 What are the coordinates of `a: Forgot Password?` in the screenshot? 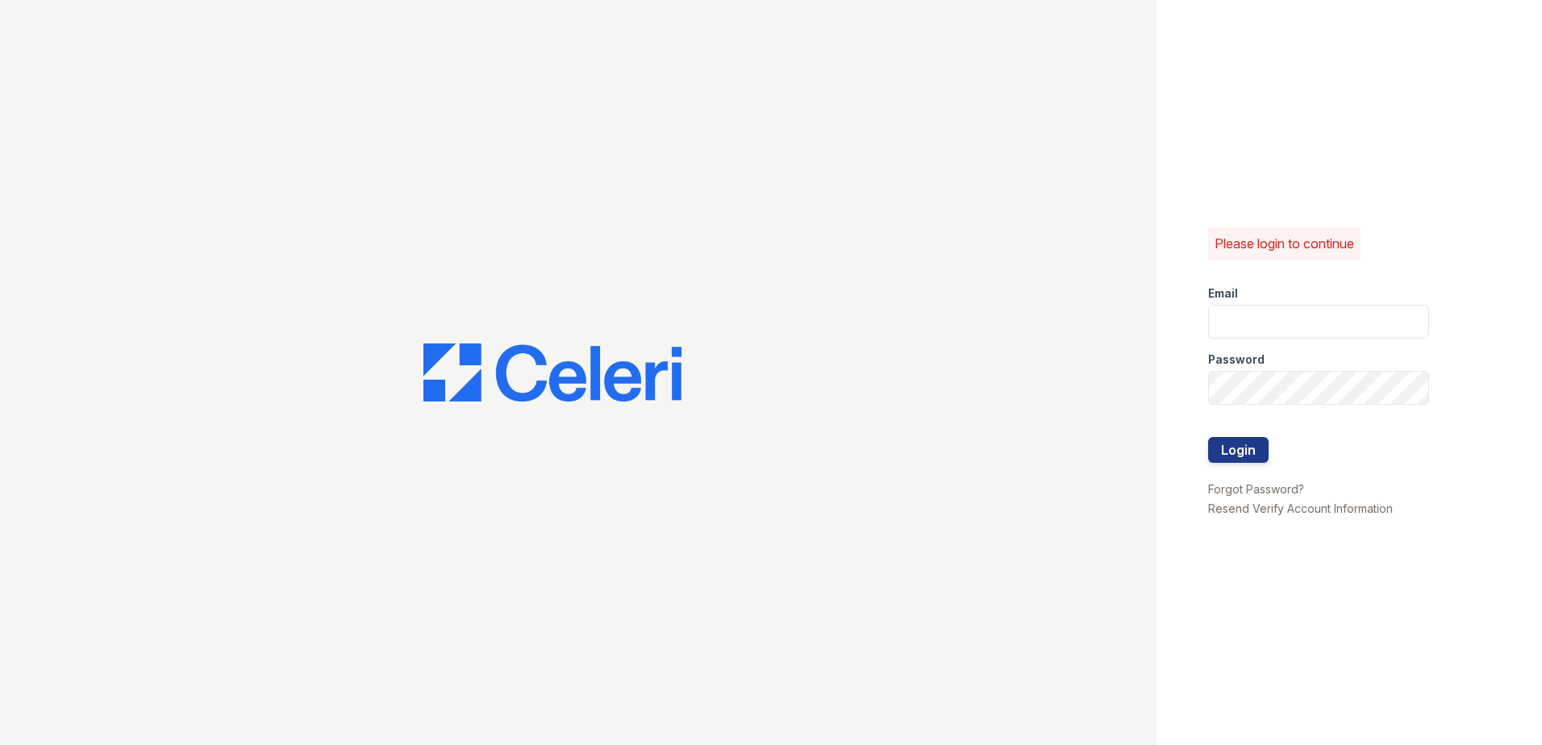 It's located at (1256, 489).